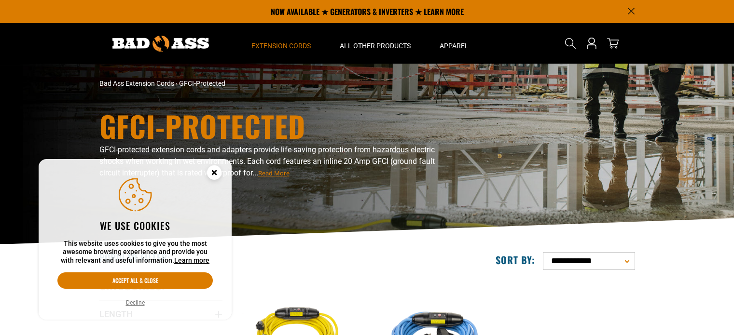 This screenshot has width=734, height=335. What do you see at coordinates (135, 252) in the screenshot?
I see `p: This website uses cookies to give you the most awesome browsing experience and provide you with r...` at bounding box center [135, 252].